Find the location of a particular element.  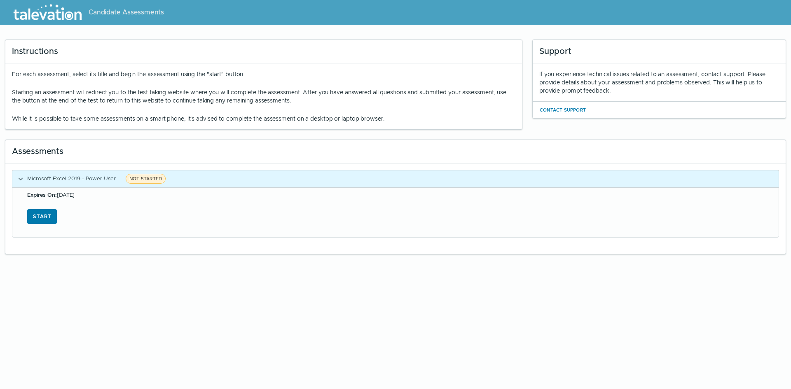

button: Contact Support is located at coordinates (563, 110).